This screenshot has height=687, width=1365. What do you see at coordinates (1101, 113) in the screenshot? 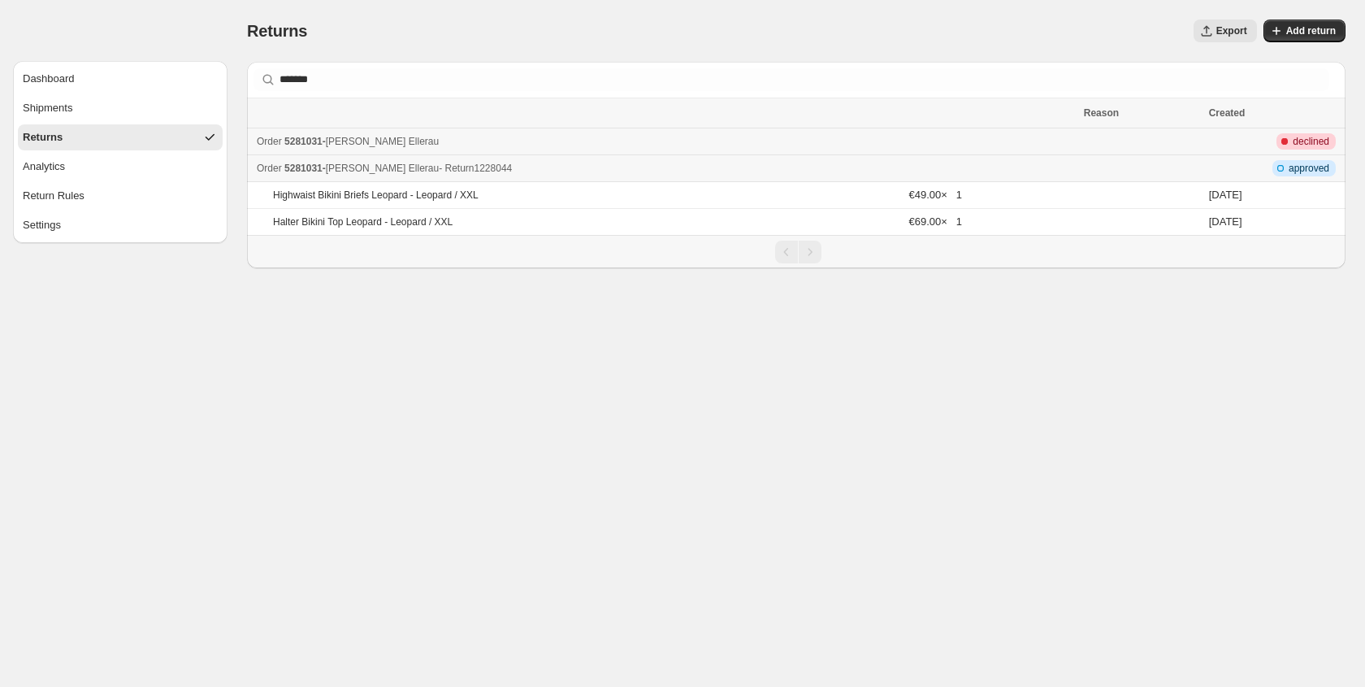
I see `span: Reason` at bounding box center [1101, 113].